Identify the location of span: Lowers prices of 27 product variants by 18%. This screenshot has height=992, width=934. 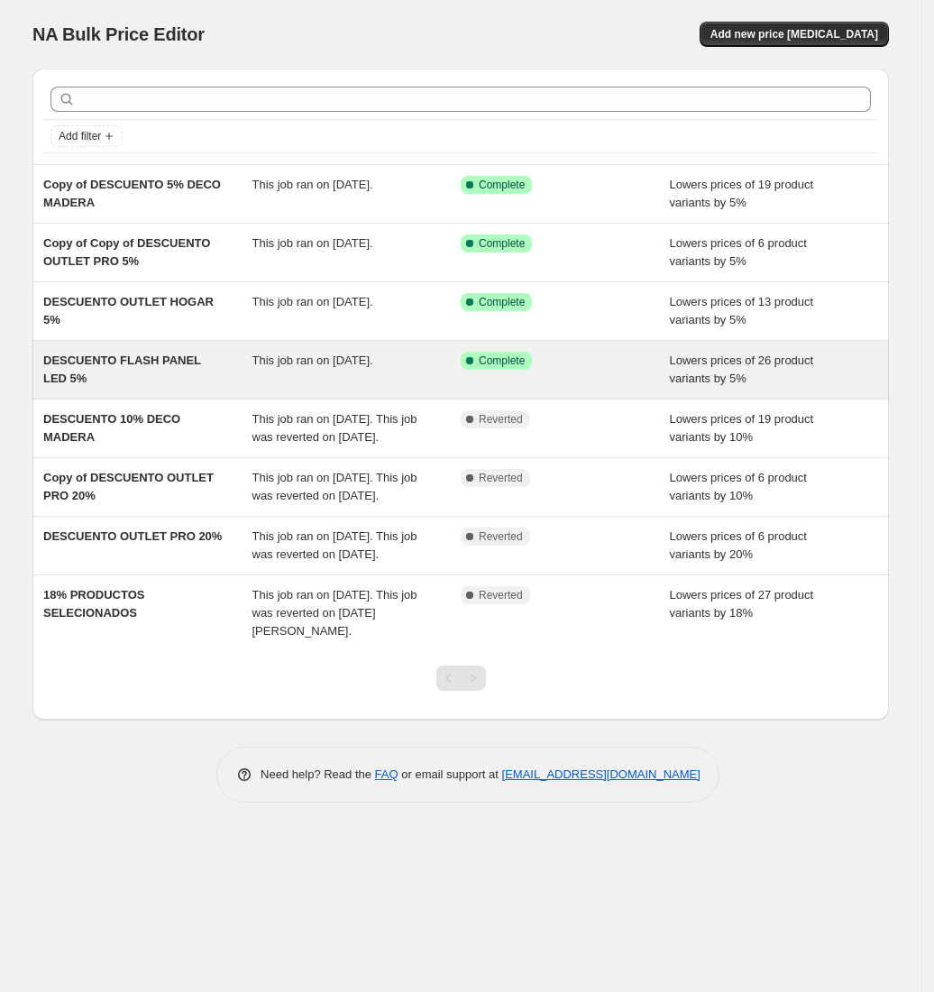
(742, 603).